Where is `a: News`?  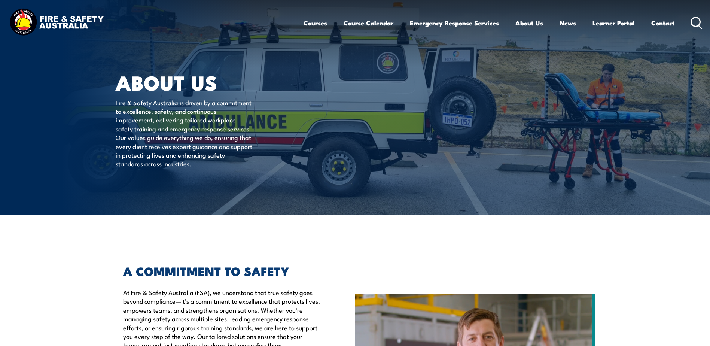 a: News is located at coordinates (568, 23).